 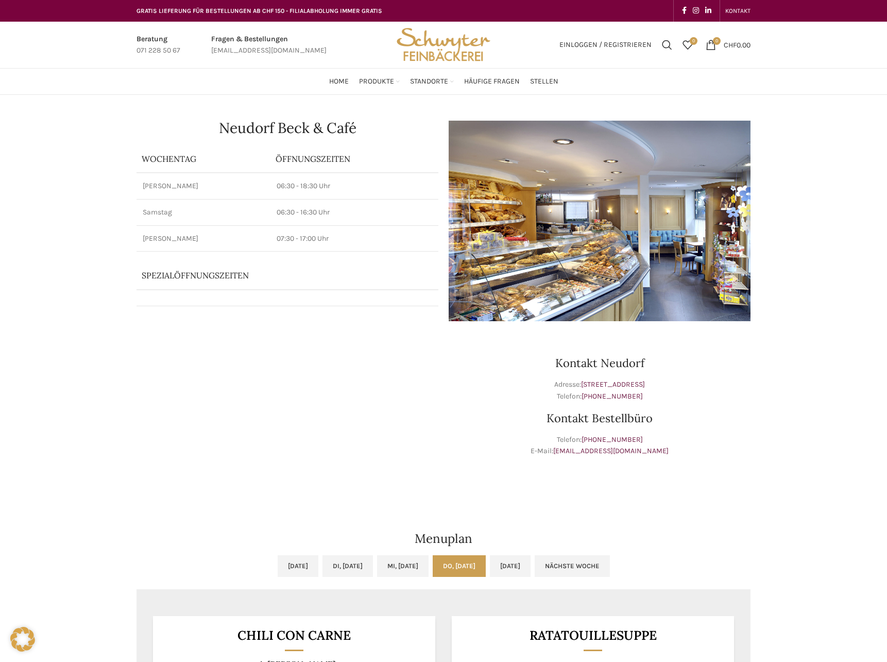 I want to click on a: Nächste Woche, so click(x=573, y=566).